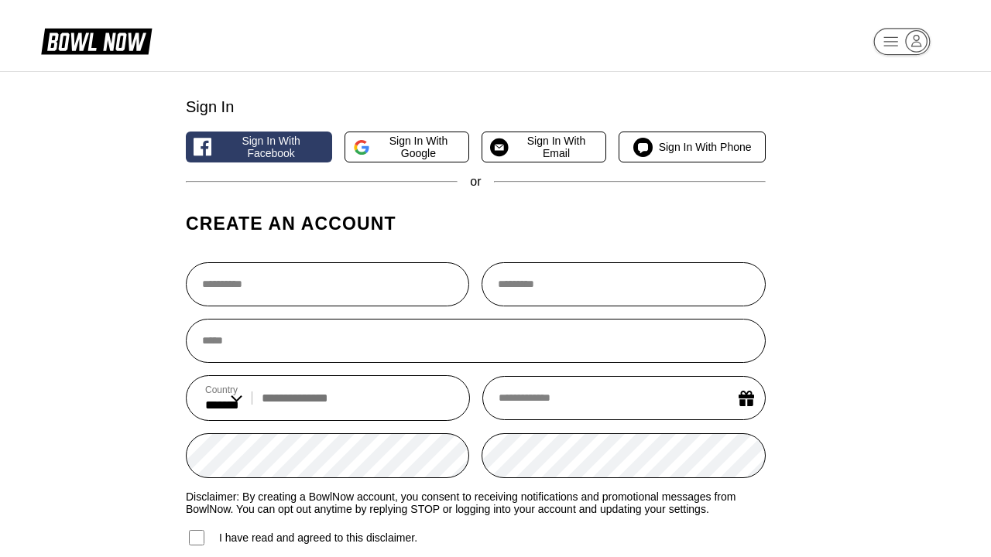 Image resolution: width=991 pixels, height=557 pixels. Describe the element at coordinates (270, 147) in the screenshot. I see `span: Sign in with Facebook` at that location.